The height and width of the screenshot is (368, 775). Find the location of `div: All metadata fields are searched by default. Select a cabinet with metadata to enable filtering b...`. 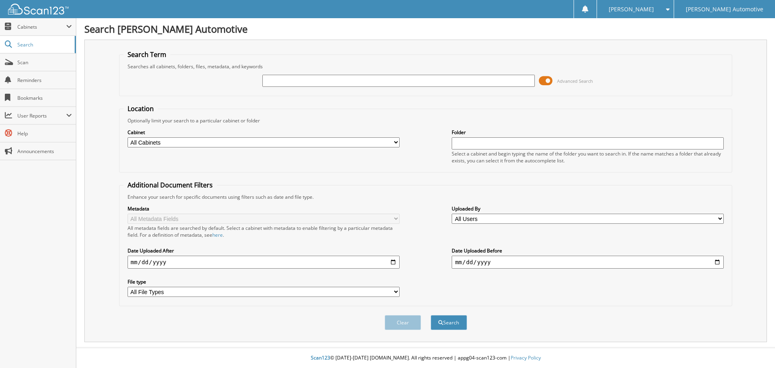

div: All metadata fields are searched by default. Select a cabinet with metadata to enable filtering b... is located at coordinates (263, 231).